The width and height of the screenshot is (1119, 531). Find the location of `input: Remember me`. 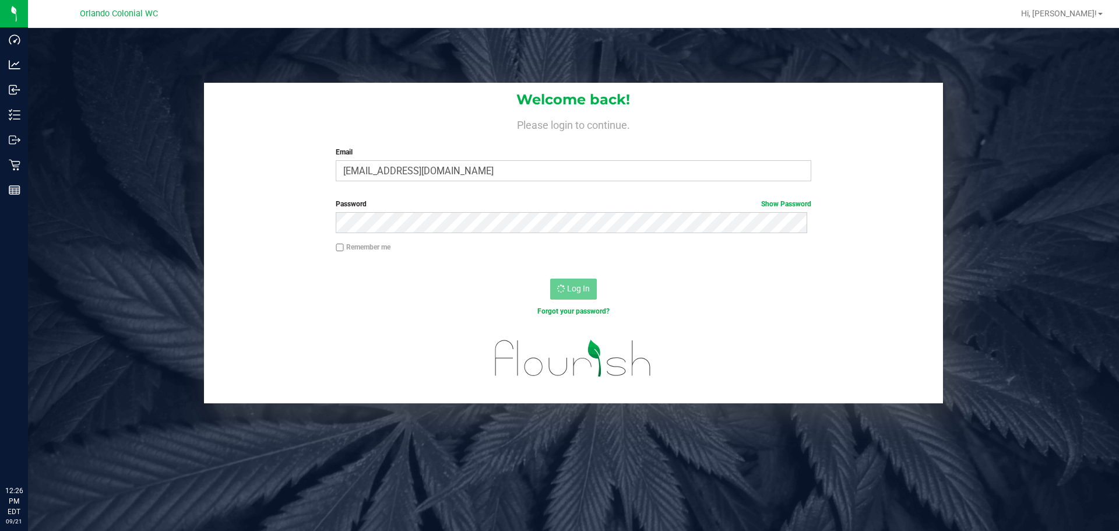

input: Remember me is located at coordinates (340, 248).